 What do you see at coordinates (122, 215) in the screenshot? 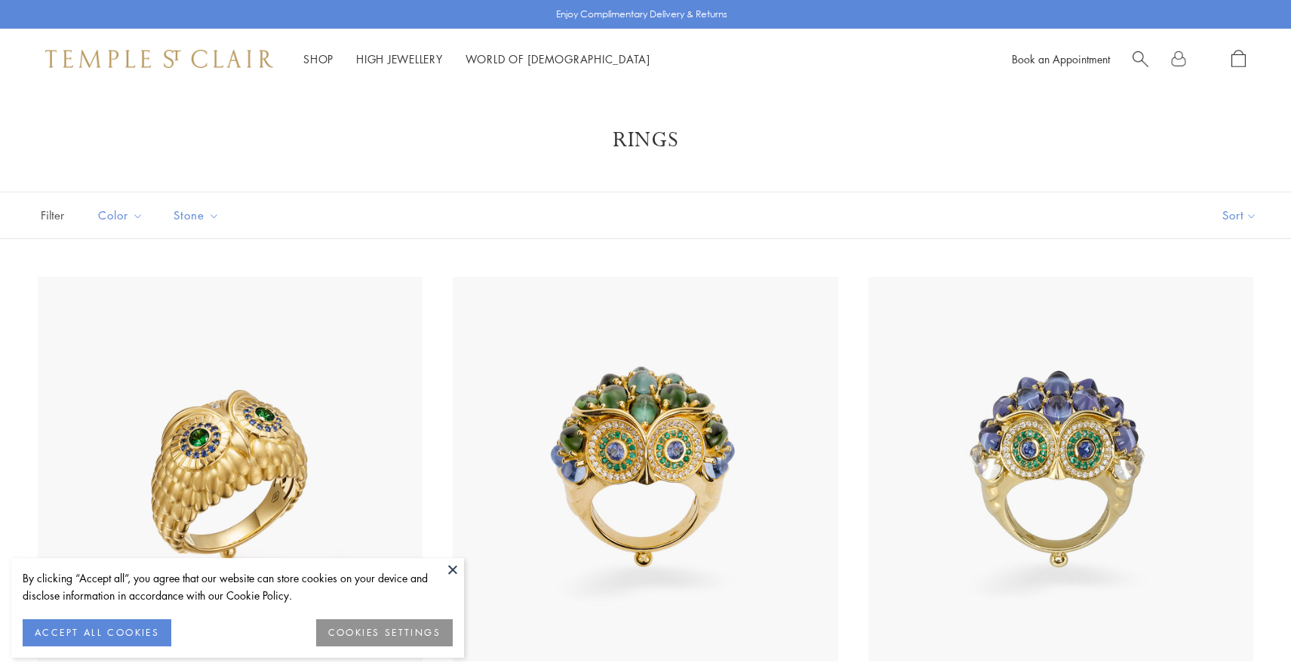
I see `span: Color` at bounding box center [122, 215].